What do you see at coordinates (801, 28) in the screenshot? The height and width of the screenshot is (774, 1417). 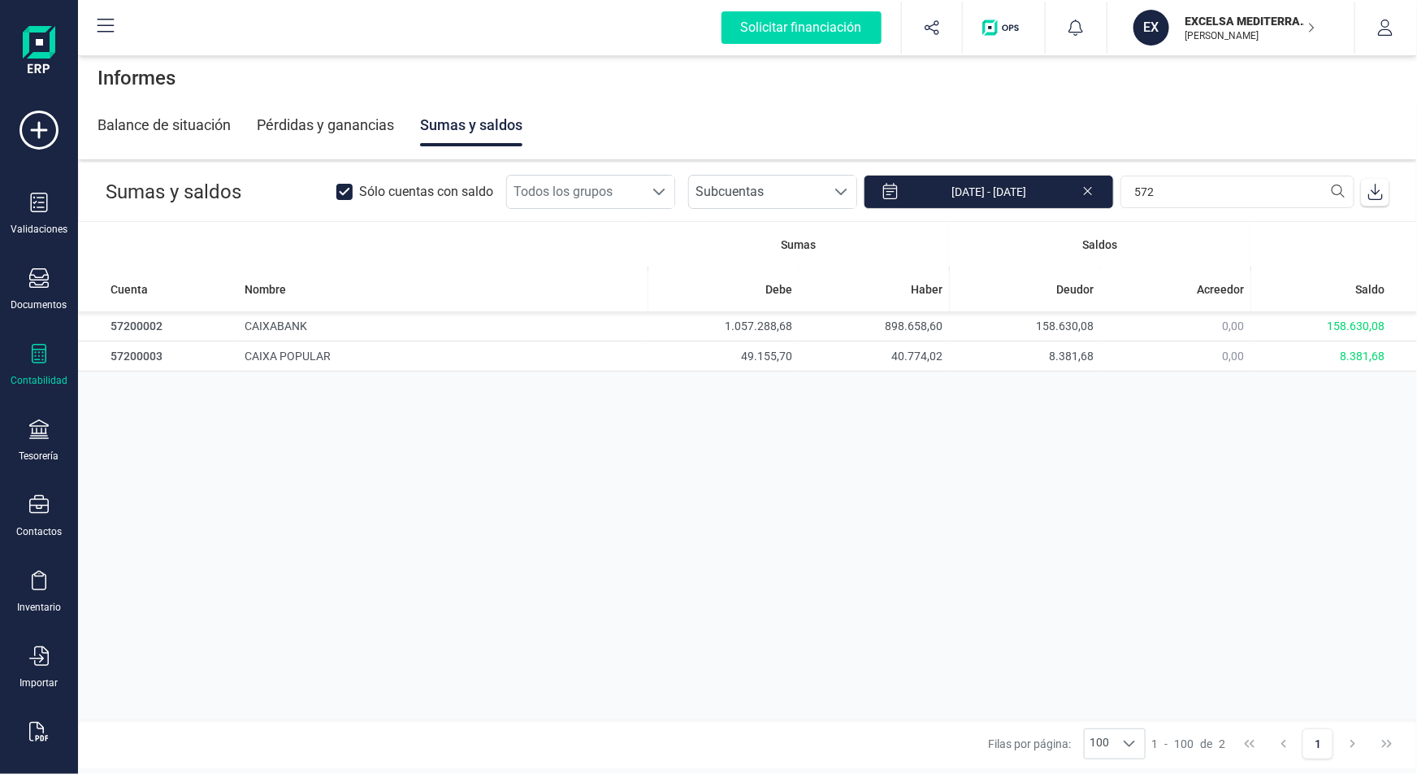 I see `button: Solicitar financiación` at bounding box center [801, 28].